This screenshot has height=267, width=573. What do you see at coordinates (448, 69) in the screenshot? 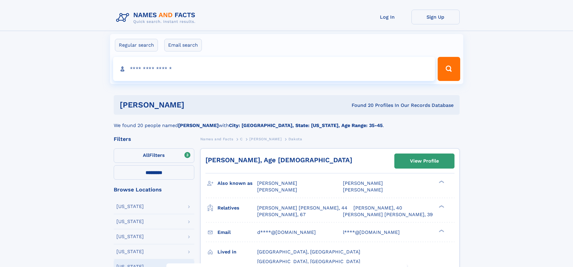
I see `button: Search Button` at bounding box center [448, 69].